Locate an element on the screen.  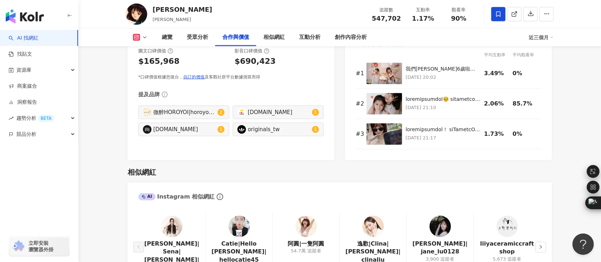
div: 互動率 is located at coordinates (423, 10).